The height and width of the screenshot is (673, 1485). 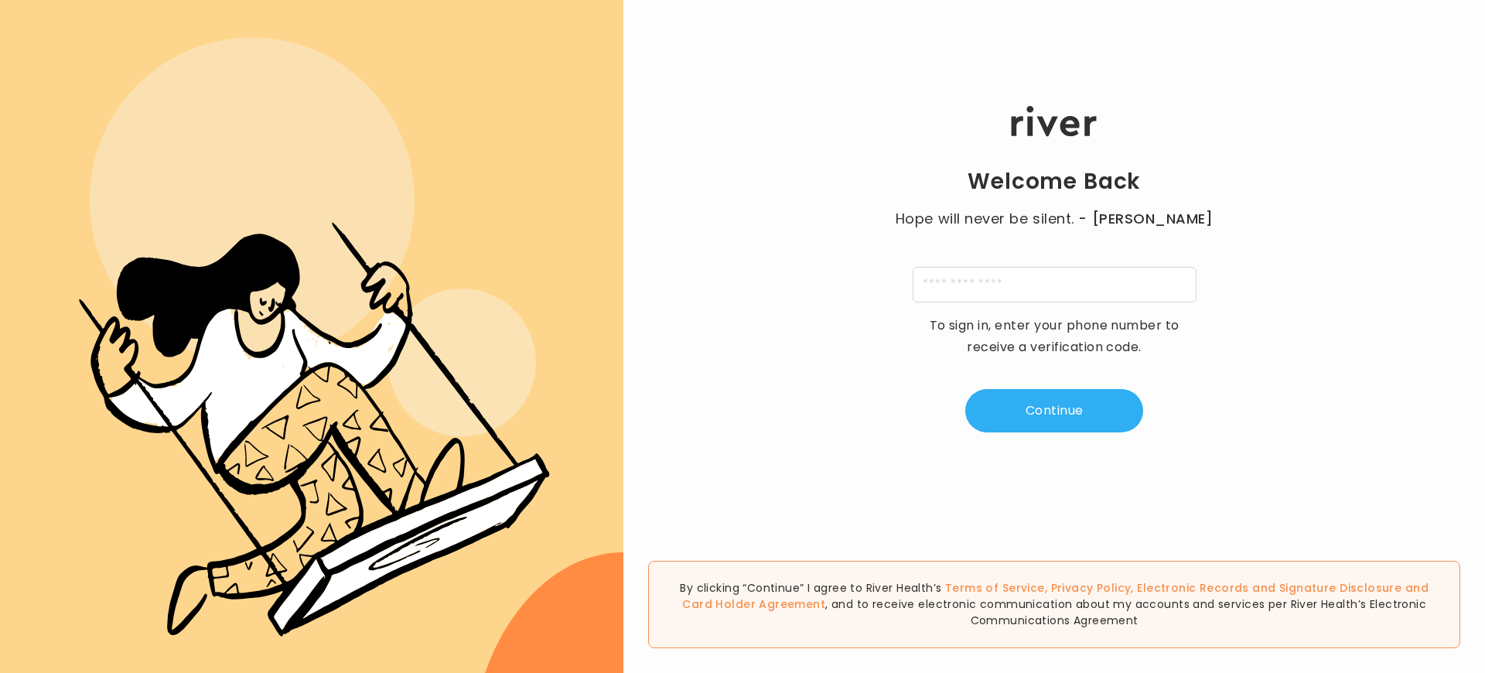 What do you see at coordinates (1054, 219) in the screenshot?
I see `p: Hope will never be silent.` at bounding box center [1054, 219].